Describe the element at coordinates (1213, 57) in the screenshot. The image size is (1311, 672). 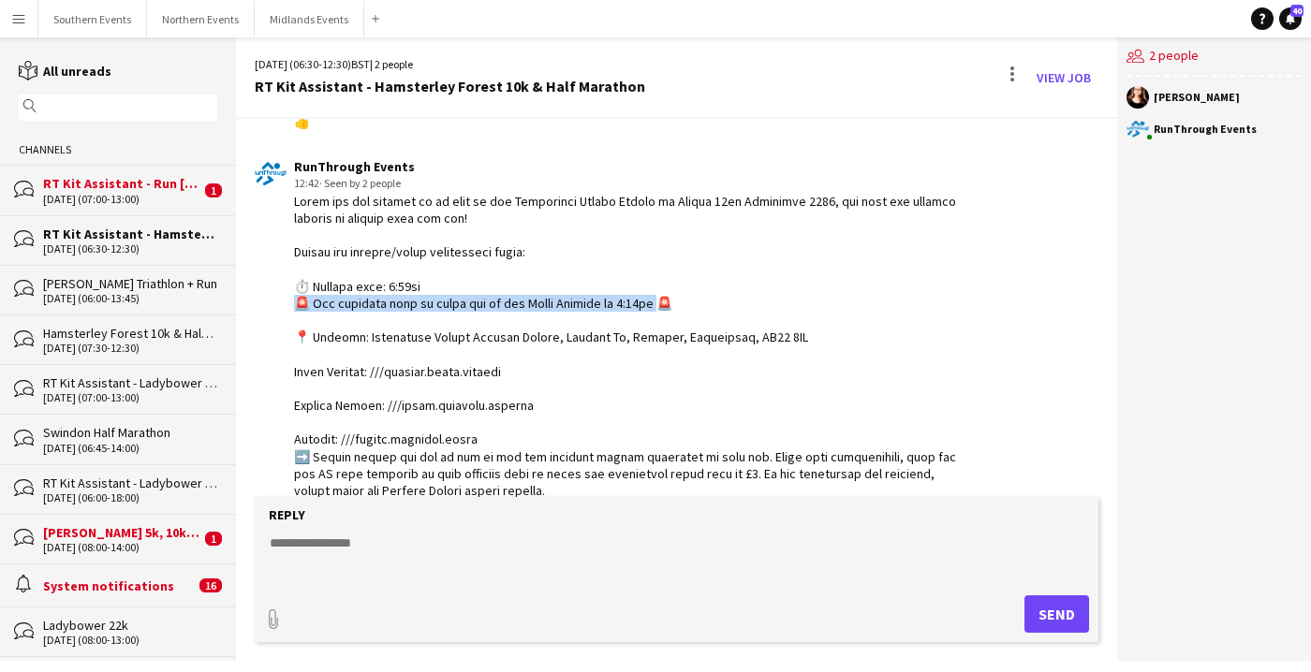
I see `div: 2 people` at that location.